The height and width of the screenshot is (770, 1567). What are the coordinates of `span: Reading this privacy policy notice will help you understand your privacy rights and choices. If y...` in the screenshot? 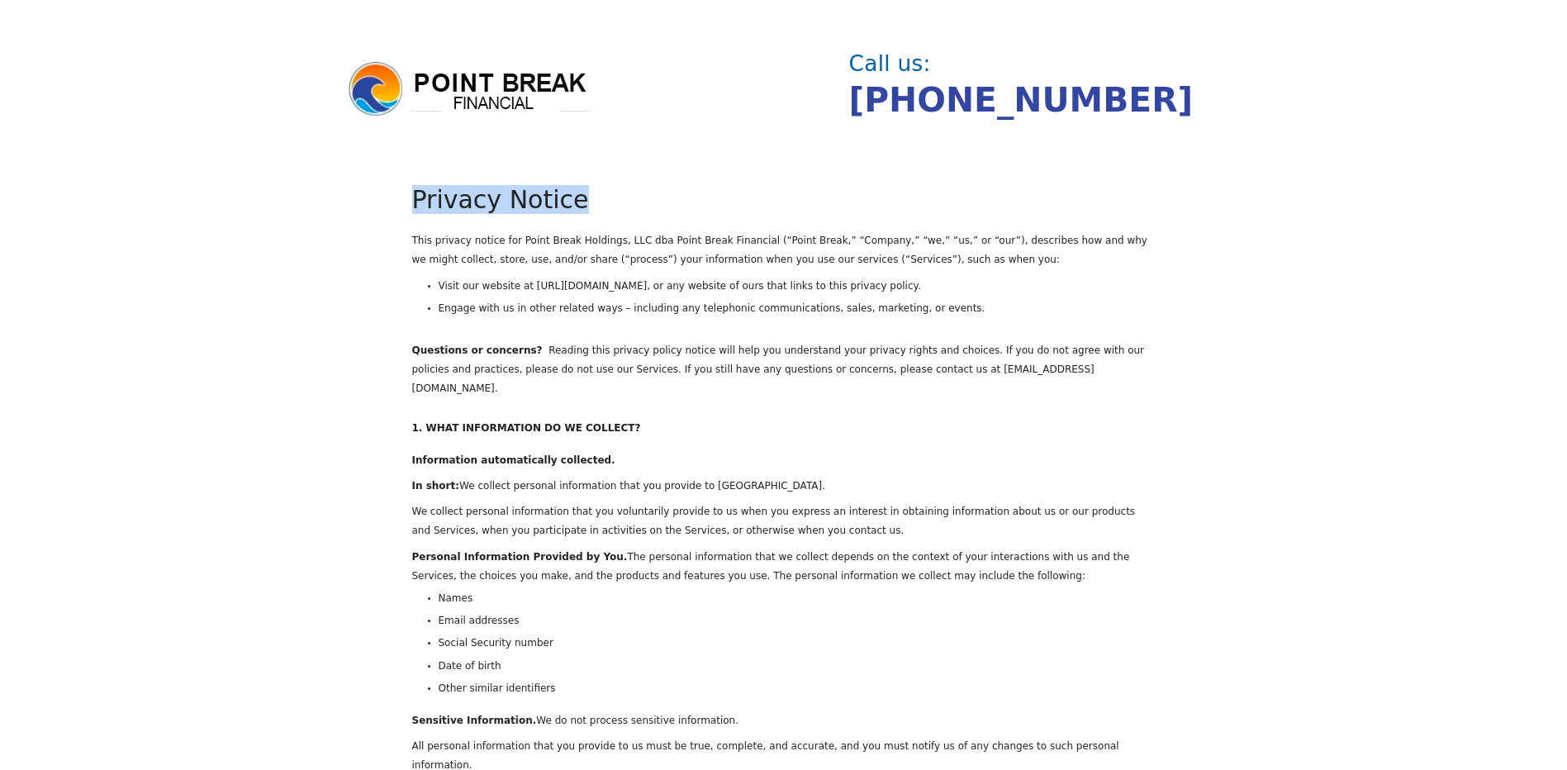 It's located at (778, 369).